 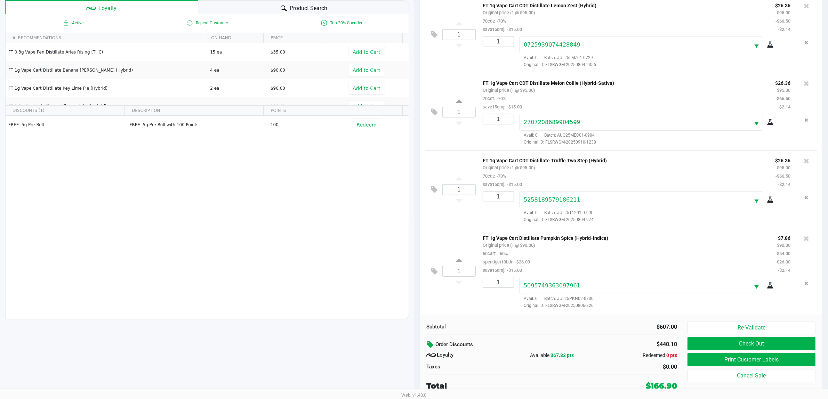 I want to click on span: Web: v1.40.0, so click(x=414, y=395).